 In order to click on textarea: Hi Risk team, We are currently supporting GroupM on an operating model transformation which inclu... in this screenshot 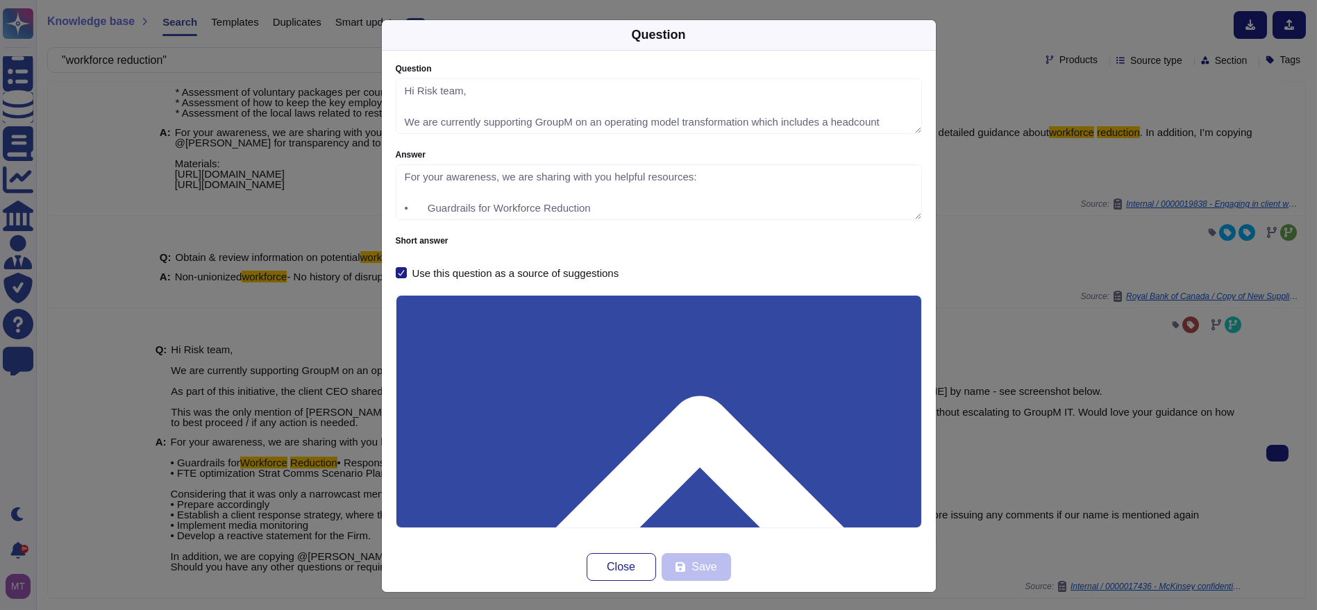, I will do `click(659, 106)`.